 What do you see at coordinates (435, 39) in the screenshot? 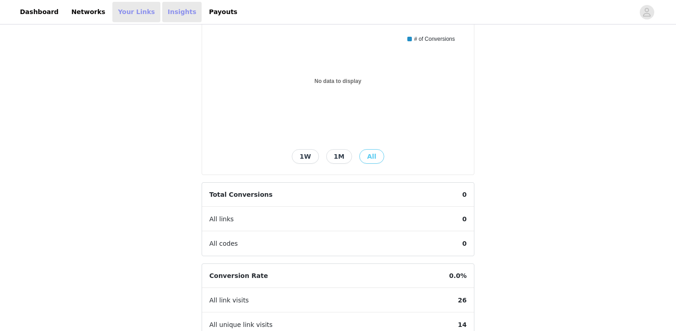
I see `text: # of Conversions` at bounding box center [435, 39].